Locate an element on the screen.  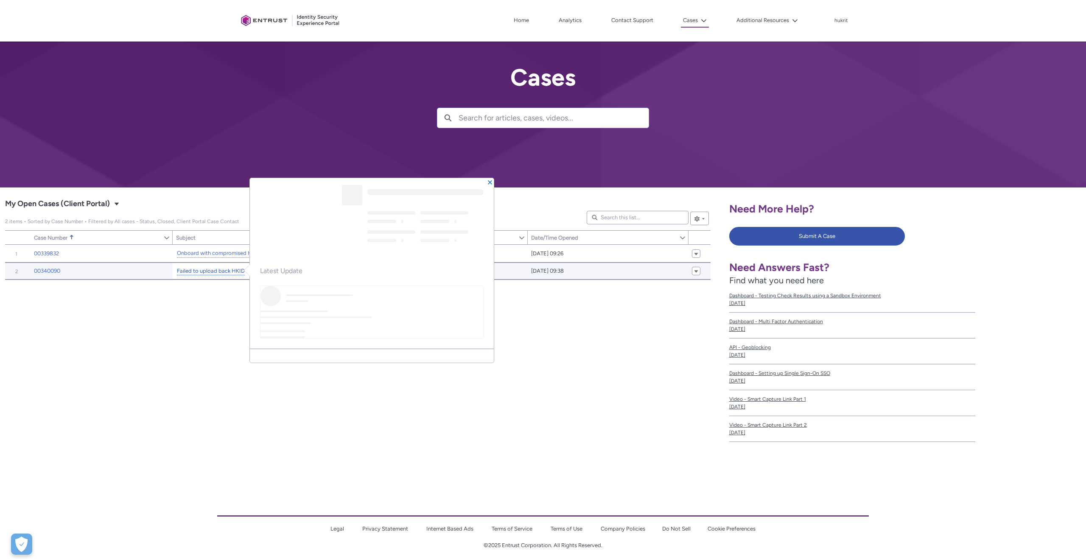
a: Onboard with compromised HKID is located at coordinates (219, 253).